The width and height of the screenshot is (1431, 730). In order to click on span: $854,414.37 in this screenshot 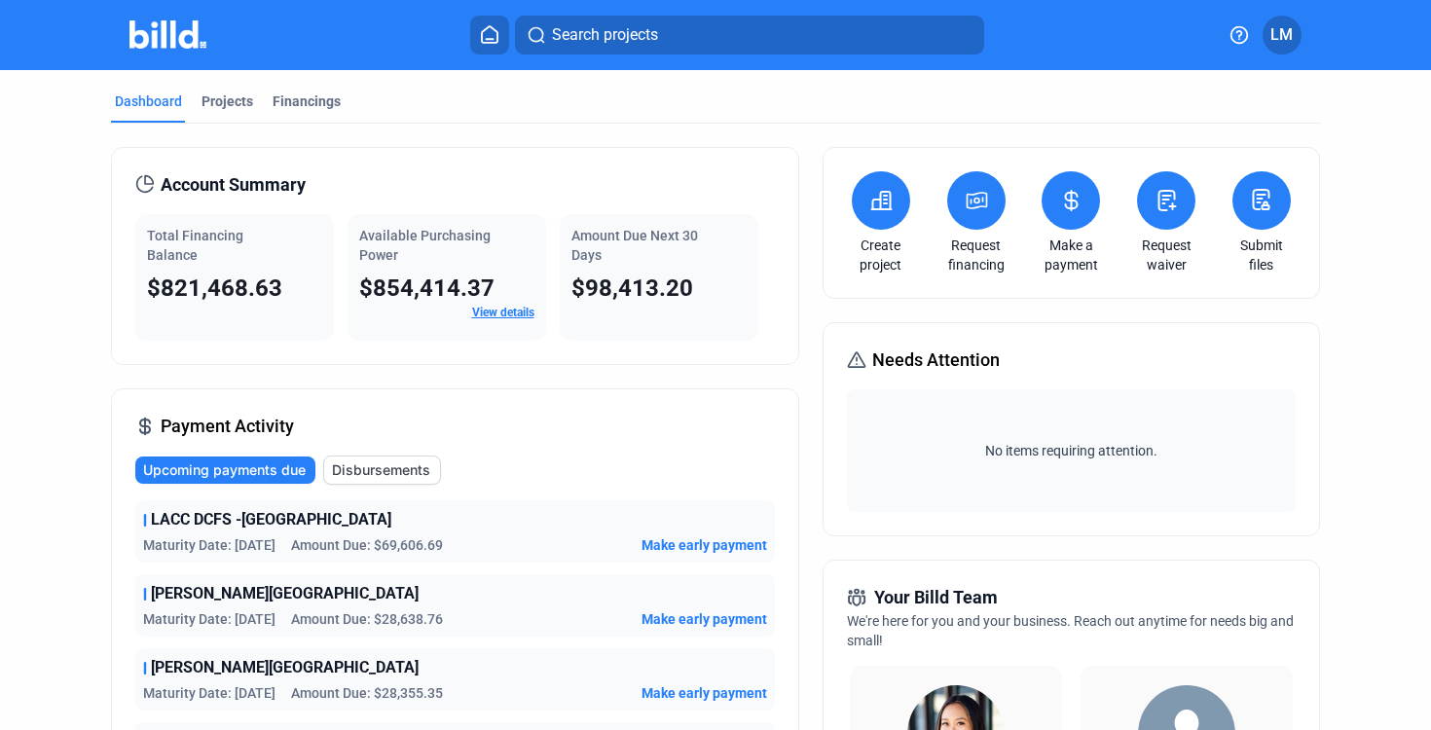, I will do `click(426, 288)`.